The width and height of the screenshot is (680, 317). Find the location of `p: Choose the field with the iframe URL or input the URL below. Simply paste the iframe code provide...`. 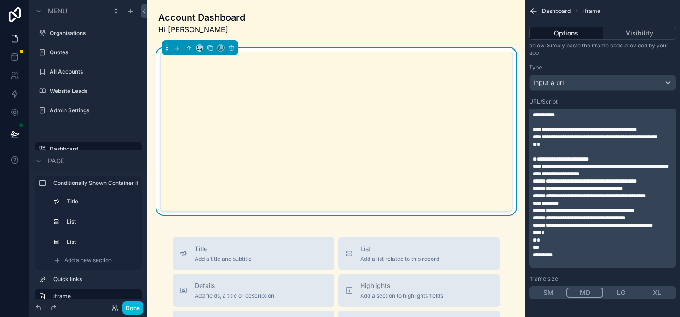

p: Choose the field with the iframe URL or input the URL below. Simply paste the iframe code provide... is located at coordinates (602, 46).